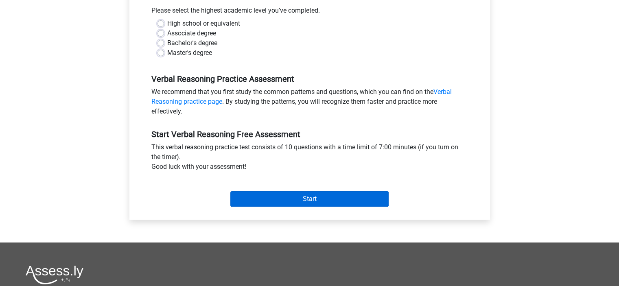 This screenshot has height=286, width=619. Describe the element at coordinates (192, 33) in the screenshot. I see `label: Associate degree` at that location.